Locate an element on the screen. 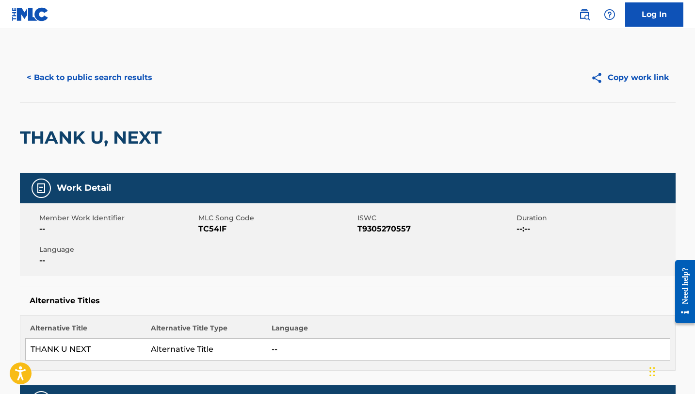  th: Language is located at coordinates (468, 331).